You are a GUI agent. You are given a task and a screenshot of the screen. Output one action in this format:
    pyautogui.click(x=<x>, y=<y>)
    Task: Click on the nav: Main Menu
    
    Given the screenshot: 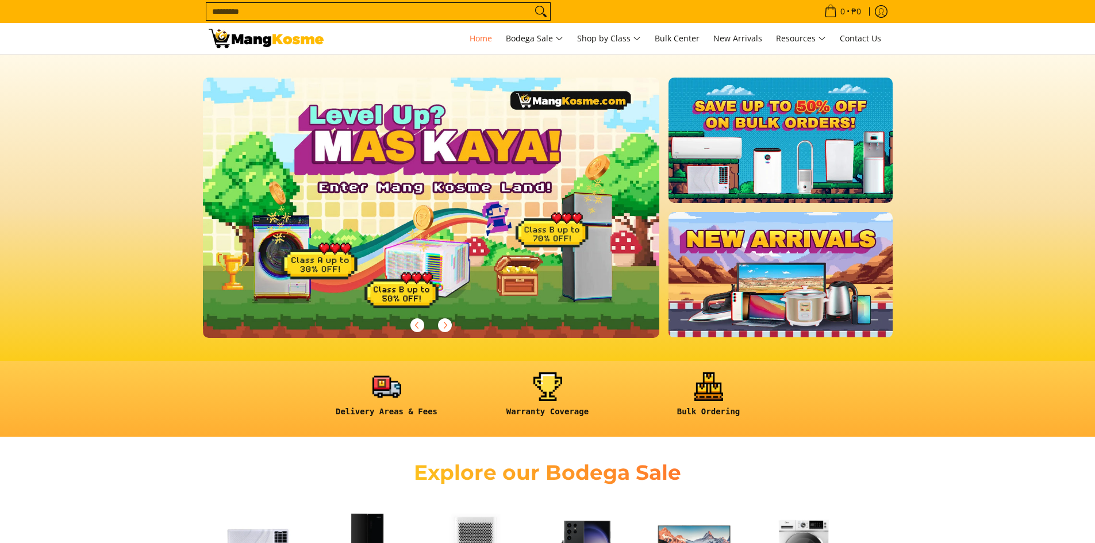 What is the action you would take?
    pyautogui.click(x=611, y=39)
    